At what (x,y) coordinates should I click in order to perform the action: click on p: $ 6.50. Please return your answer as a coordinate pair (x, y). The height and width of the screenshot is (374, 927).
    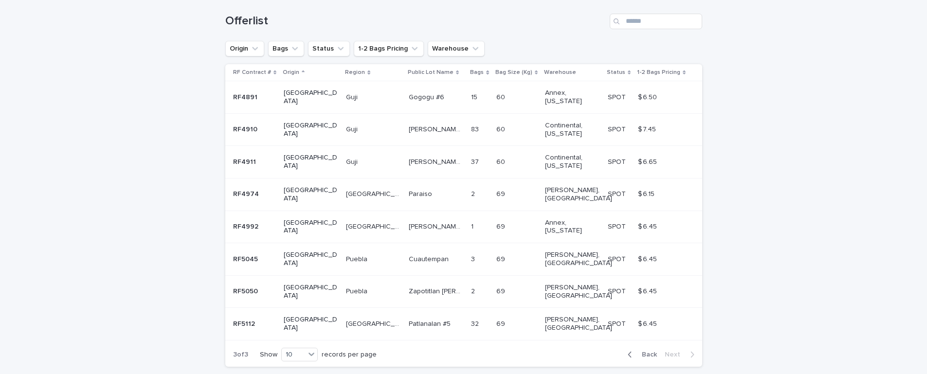
    Looking at the image, I should click on (648, 96).